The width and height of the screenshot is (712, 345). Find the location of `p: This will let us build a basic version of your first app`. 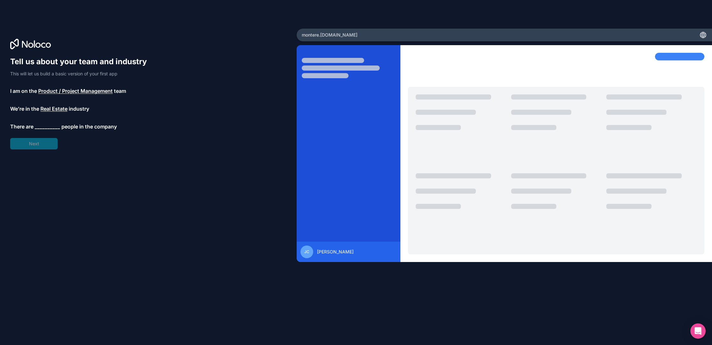

p: This will let us build a basic version of your first app is located at coordinates (81, 74).